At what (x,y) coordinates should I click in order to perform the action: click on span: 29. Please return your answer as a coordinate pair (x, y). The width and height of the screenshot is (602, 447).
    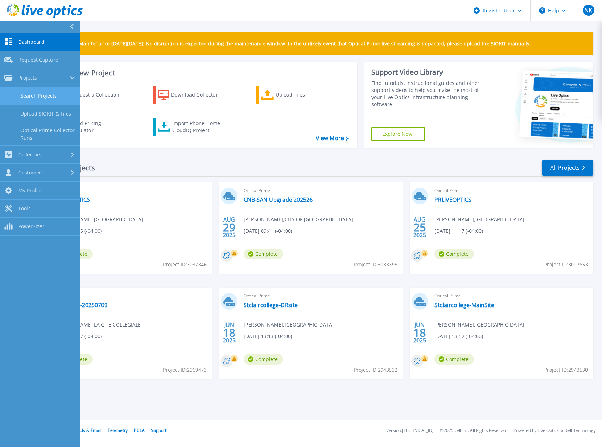
    Looking at the image, I should click on (229, 227).